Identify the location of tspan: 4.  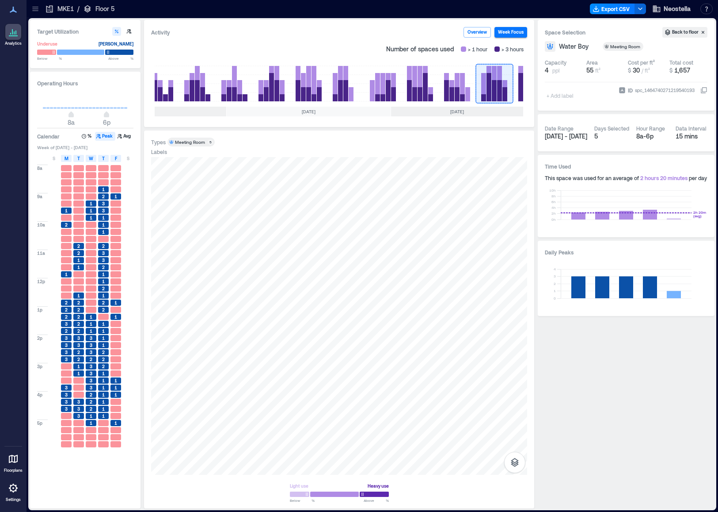
(555, 269).